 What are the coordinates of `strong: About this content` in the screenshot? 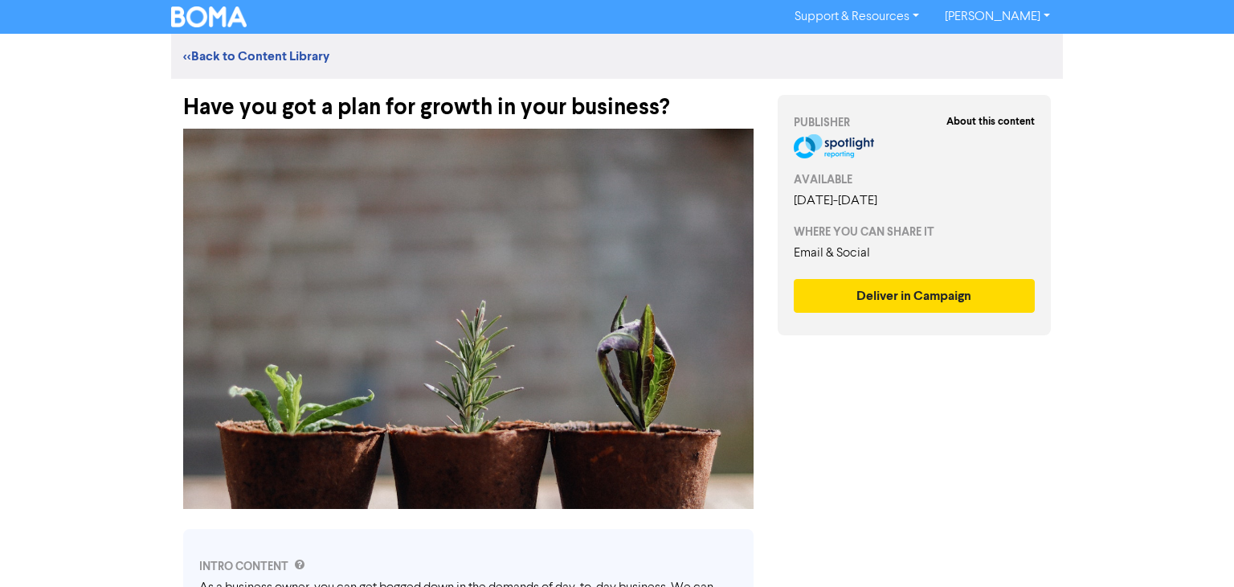 It's located at (991, 121).